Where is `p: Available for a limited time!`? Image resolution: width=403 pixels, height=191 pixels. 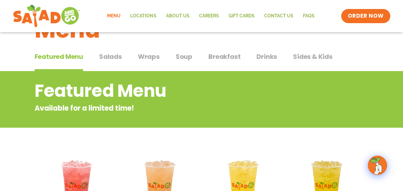
p: Available for a limited time! is located at coordinates (176, 108).